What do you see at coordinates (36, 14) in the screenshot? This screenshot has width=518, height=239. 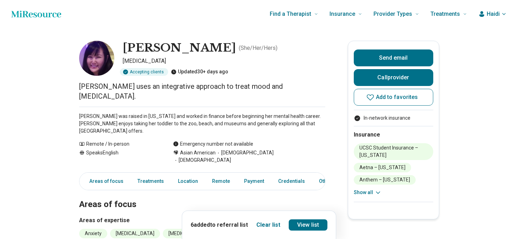 I see `a: Home page` at bounding box center [36, 14].